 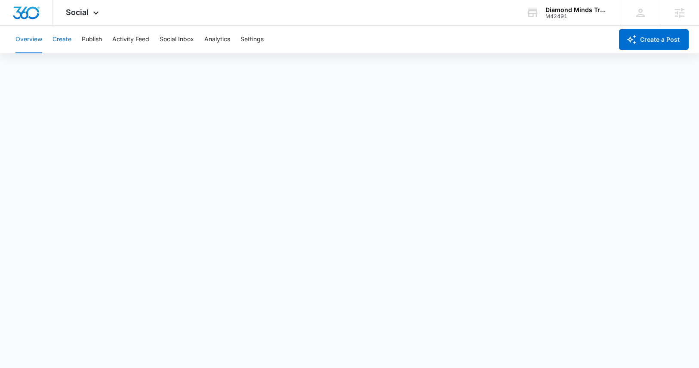 What do you see at coordinates (77, 12) in the screenshot?
I see `span: Social` at bounding box center [77, 12].